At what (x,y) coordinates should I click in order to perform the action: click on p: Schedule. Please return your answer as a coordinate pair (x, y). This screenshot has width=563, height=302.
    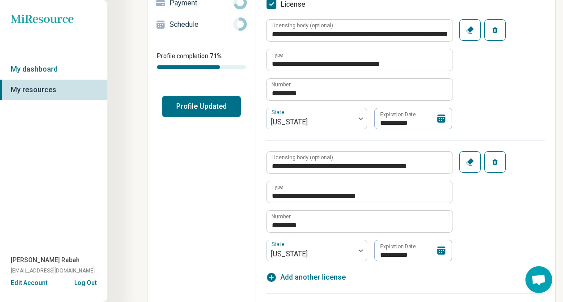
    Looking at the image, I should click on (201, 25).